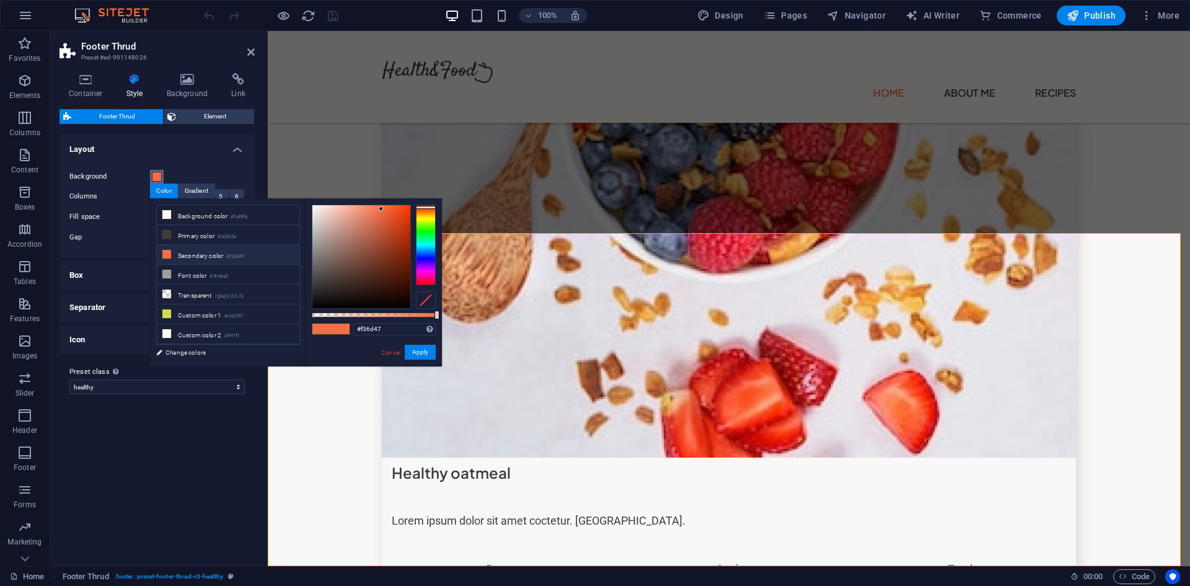 The image size is (1190, 586). What do you see at coordinates (1093, 576) in the screenshot?
I see `span: 00 00` at bounding box center [1093, 576].